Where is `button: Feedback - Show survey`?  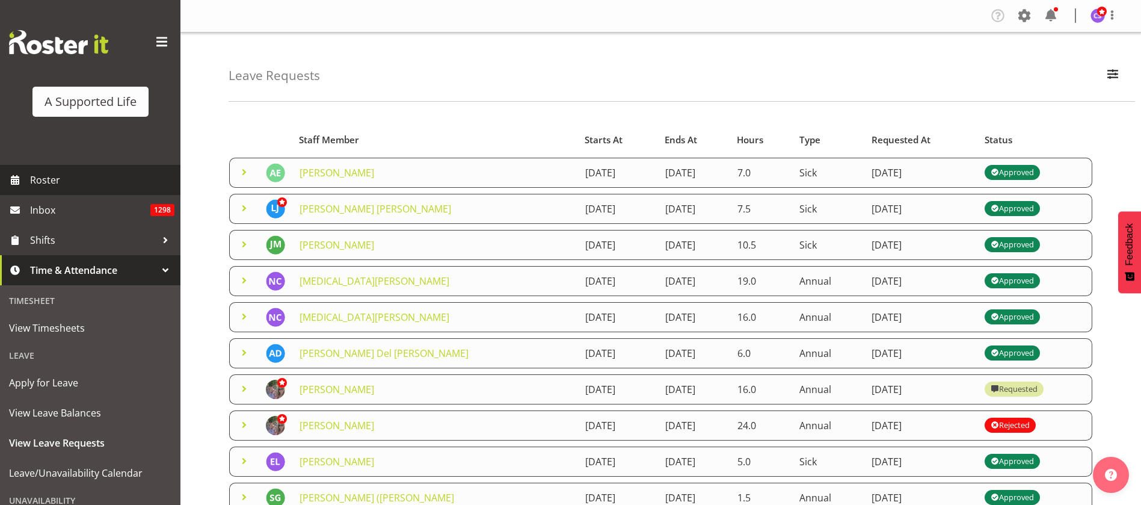 button: Feedback - Show survey is located at coordinates (1130, 252).